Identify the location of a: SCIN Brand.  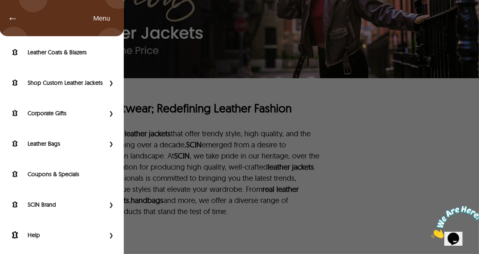
(56, 205).